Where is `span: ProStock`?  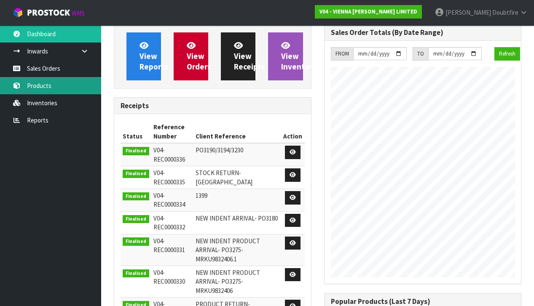 span: ProStock is located at coordinates (48, 13).